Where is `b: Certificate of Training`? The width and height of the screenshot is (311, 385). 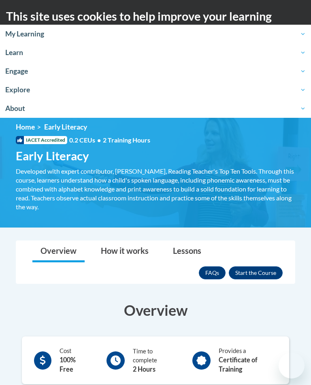
b: Certificate of Training is located at coordinates (238, 364).